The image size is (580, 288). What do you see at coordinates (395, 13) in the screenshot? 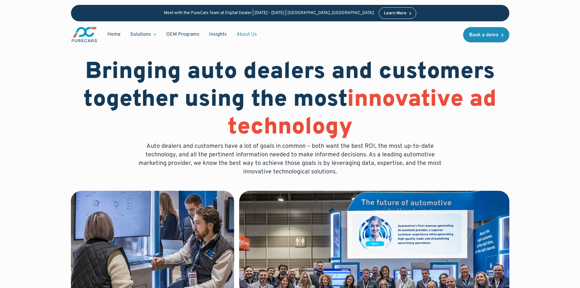
I see `div: Learn More` at bounding box center [395, 13].